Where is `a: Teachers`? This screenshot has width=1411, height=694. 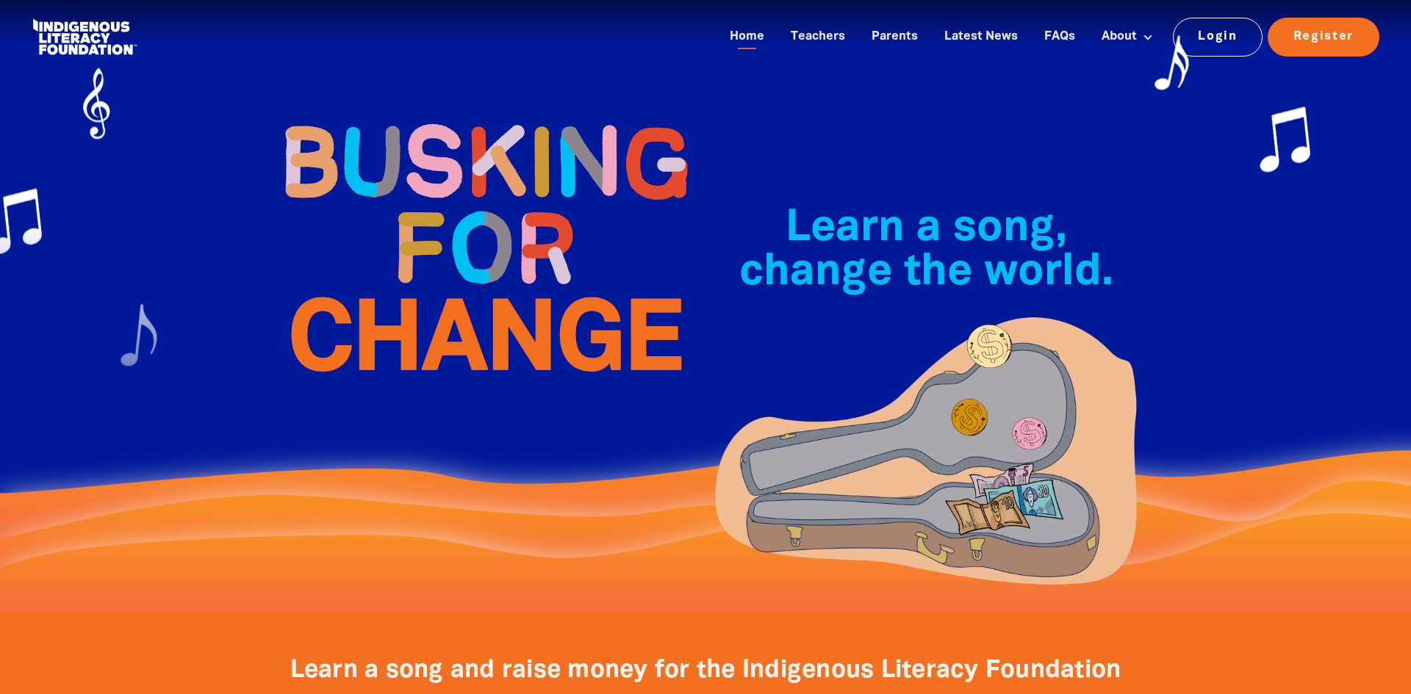 a: Teachers is located at coordinates (818, 37).